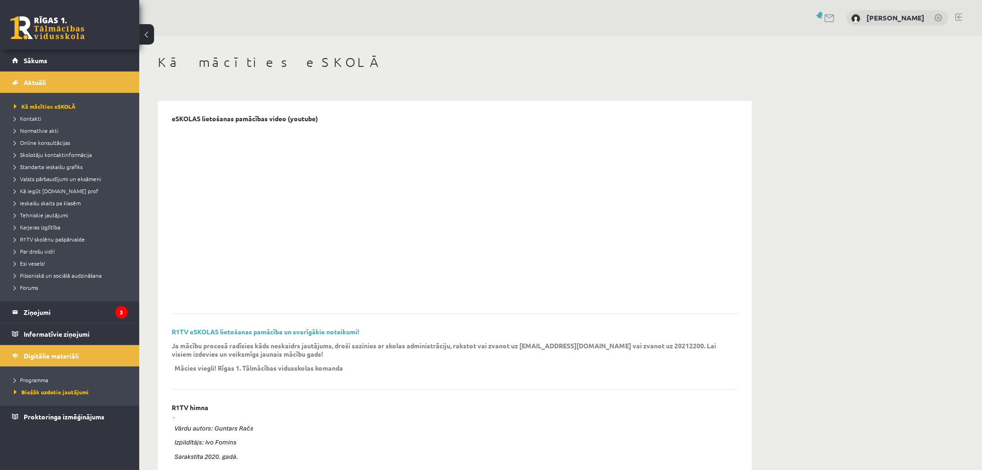 This screenshot has height=470, width=982. Describe the element at coordinates (48, 167) in the screenshot. I see `span: Standarta ieskaišu grafiks` at that location.